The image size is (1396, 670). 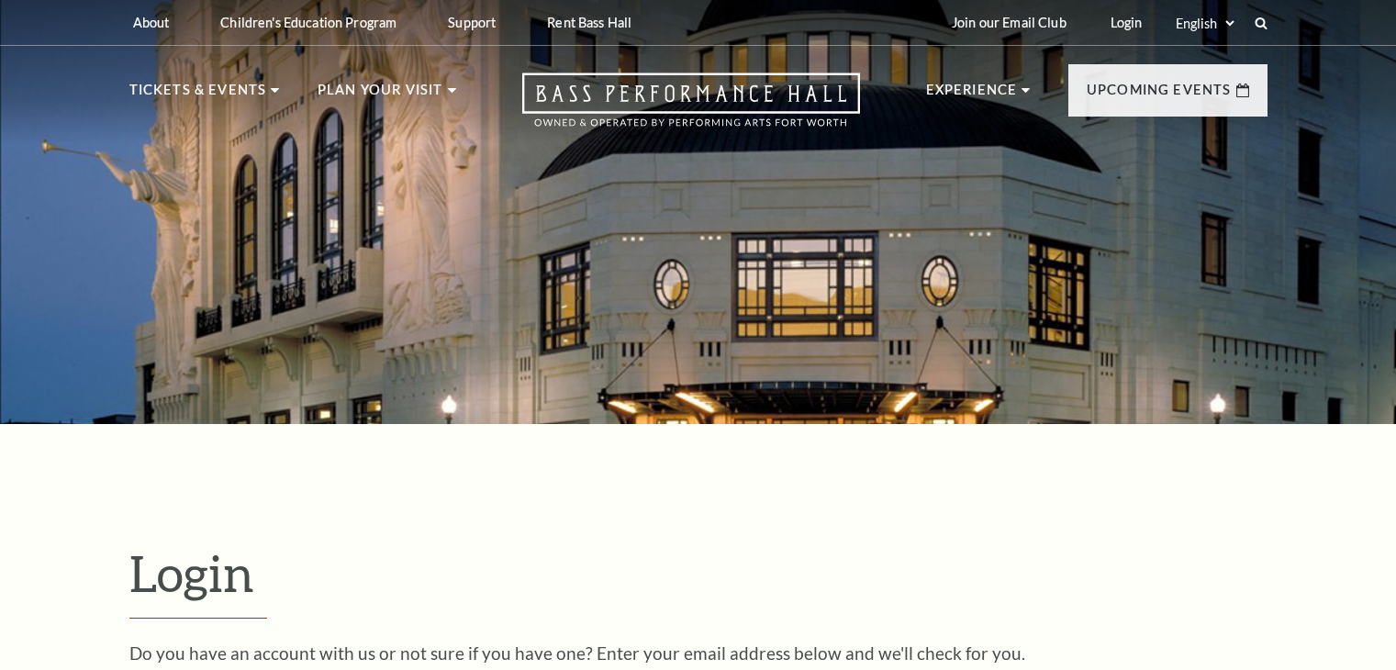 I want to click on p: About, so click(x=151, y=22).